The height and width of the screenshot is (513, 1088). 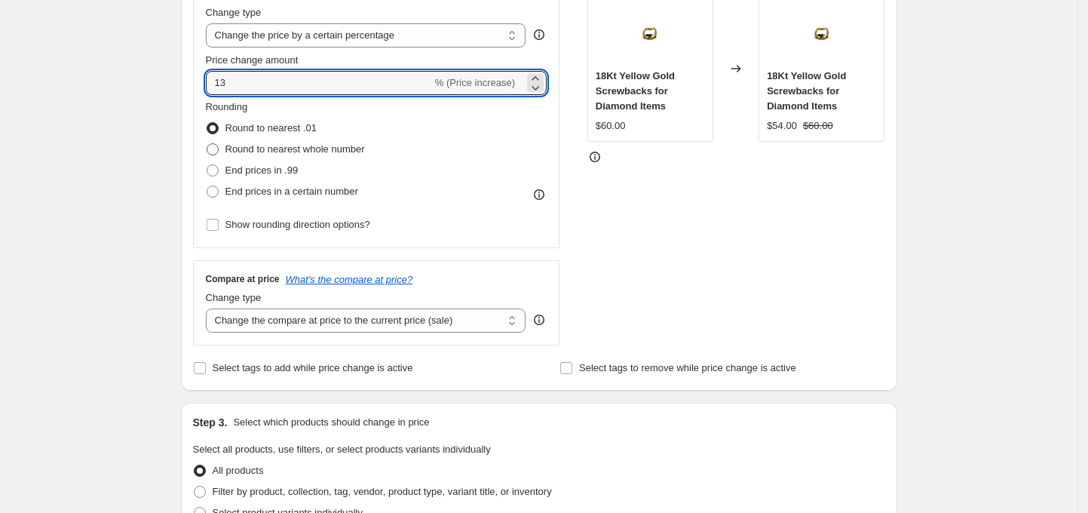 I want to click on button: What's the compare at price?, so click(x=349, y=279).